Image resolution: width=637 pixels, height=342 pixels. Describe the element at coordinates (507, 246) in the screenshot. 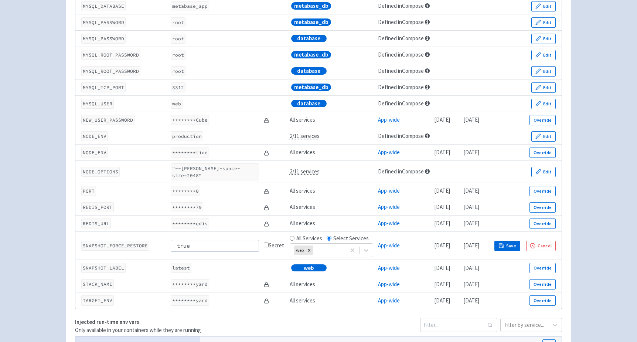

I see `button: Save` at that location.